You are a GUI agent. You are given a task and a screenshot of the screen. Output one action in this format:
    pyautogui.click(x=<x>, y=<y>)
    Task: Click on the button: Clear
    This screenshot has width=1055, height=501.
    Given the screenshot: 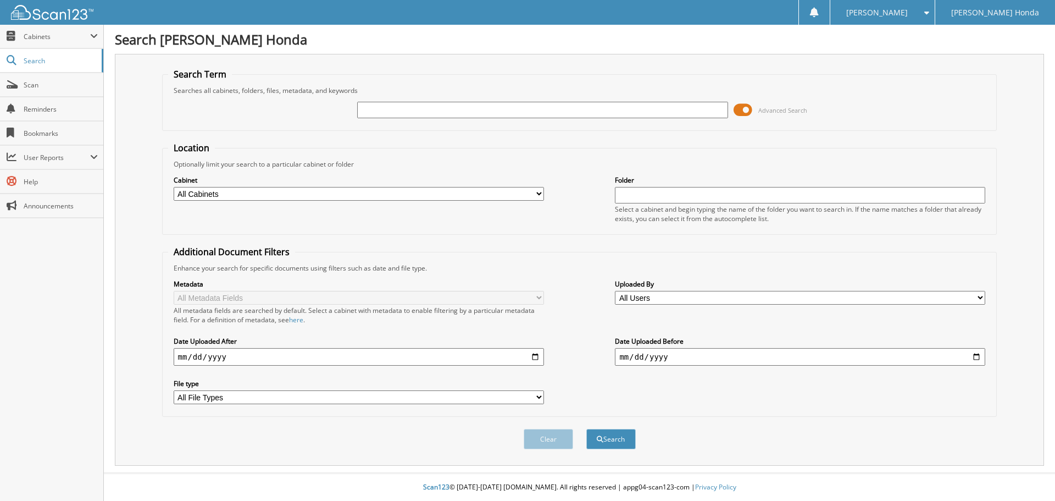 What is the action you would take?
    pyautogui.click(x=549, y=439)
    